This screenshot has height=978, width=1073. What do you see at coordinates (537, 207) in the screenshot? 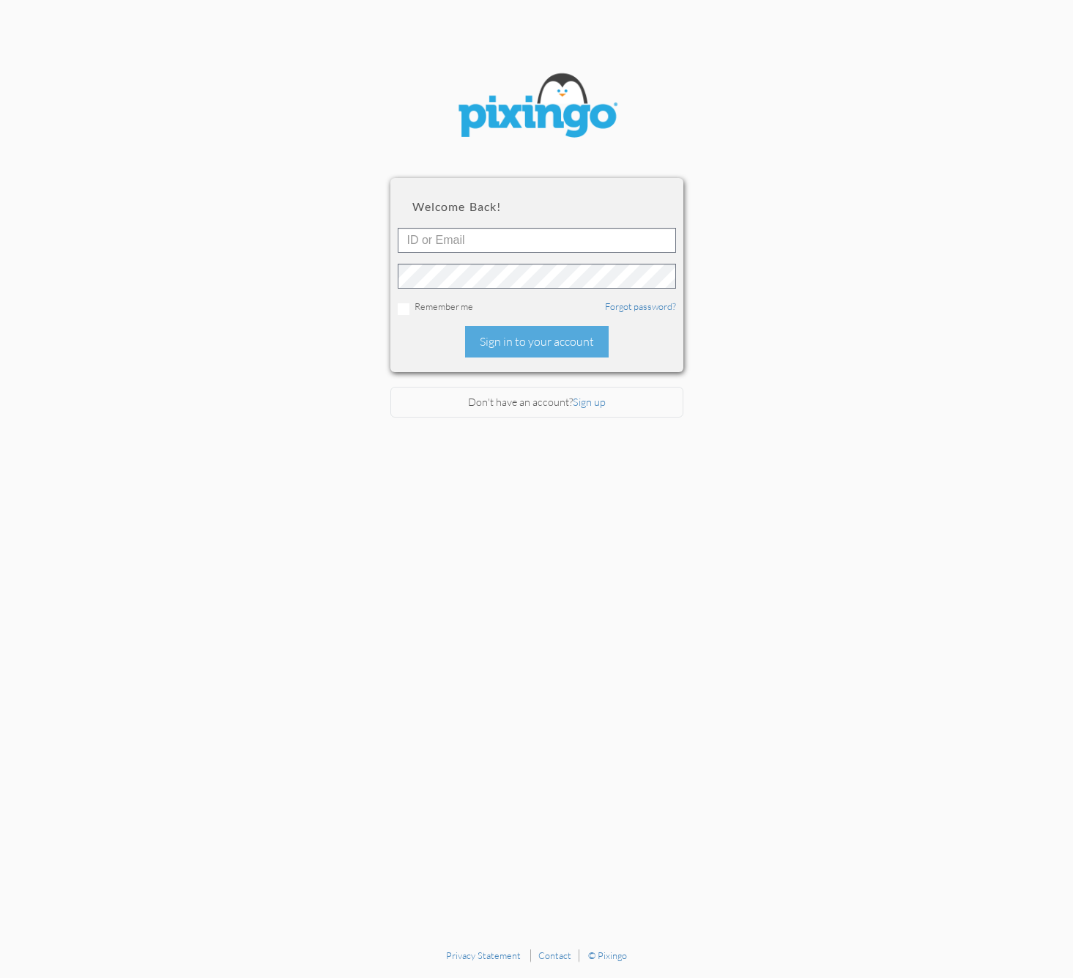
I see `h2: Welcome back!` at bounding box center [537, 207].